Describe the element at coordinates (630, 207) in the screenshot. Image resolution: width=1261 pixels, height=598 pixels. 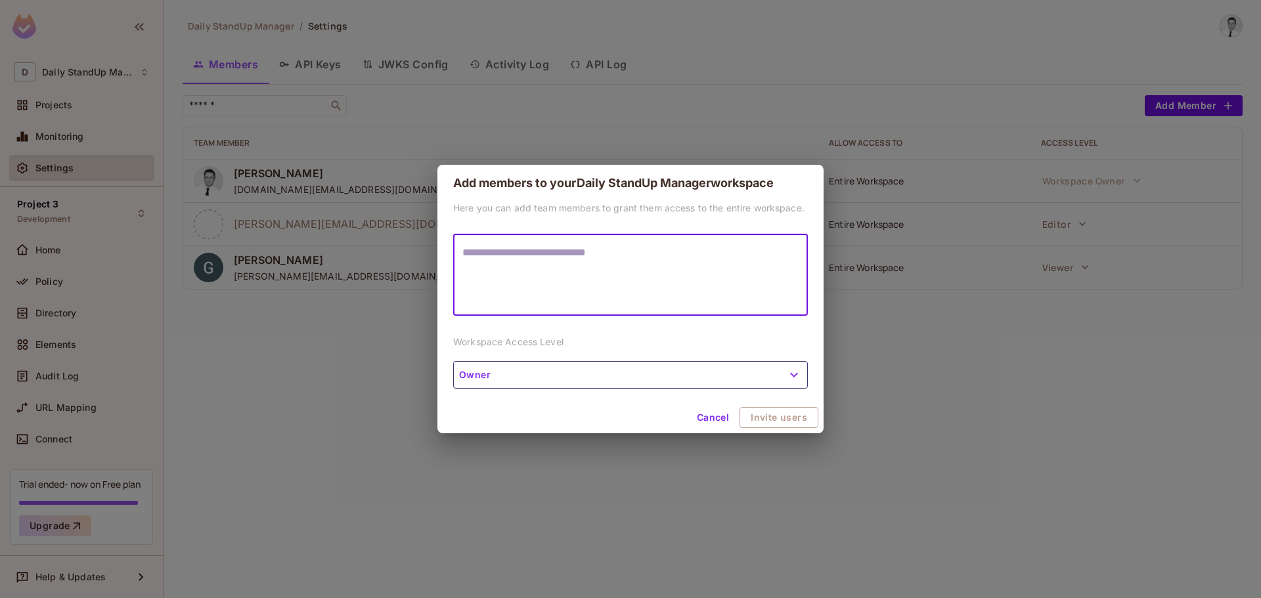
I see `p: Here you can add team members to grant them access to the entire workspace.` at that location.